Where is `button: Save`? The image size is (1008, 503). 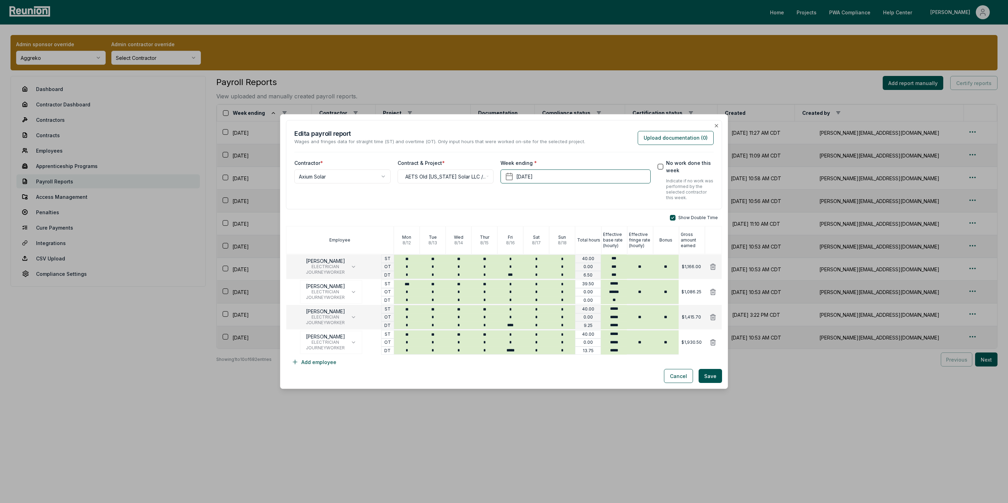 button: Save is located at coordinates (710, 376).